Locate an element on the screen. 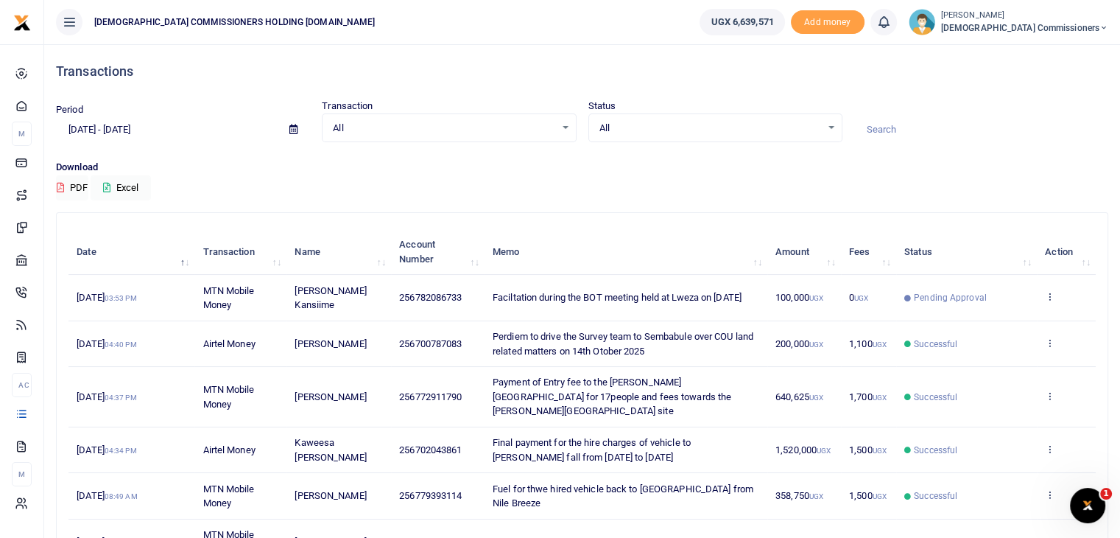 The height and width of the screenshot is (538, 1120). li: Toup your wallet is located at coordinates (828, 22).